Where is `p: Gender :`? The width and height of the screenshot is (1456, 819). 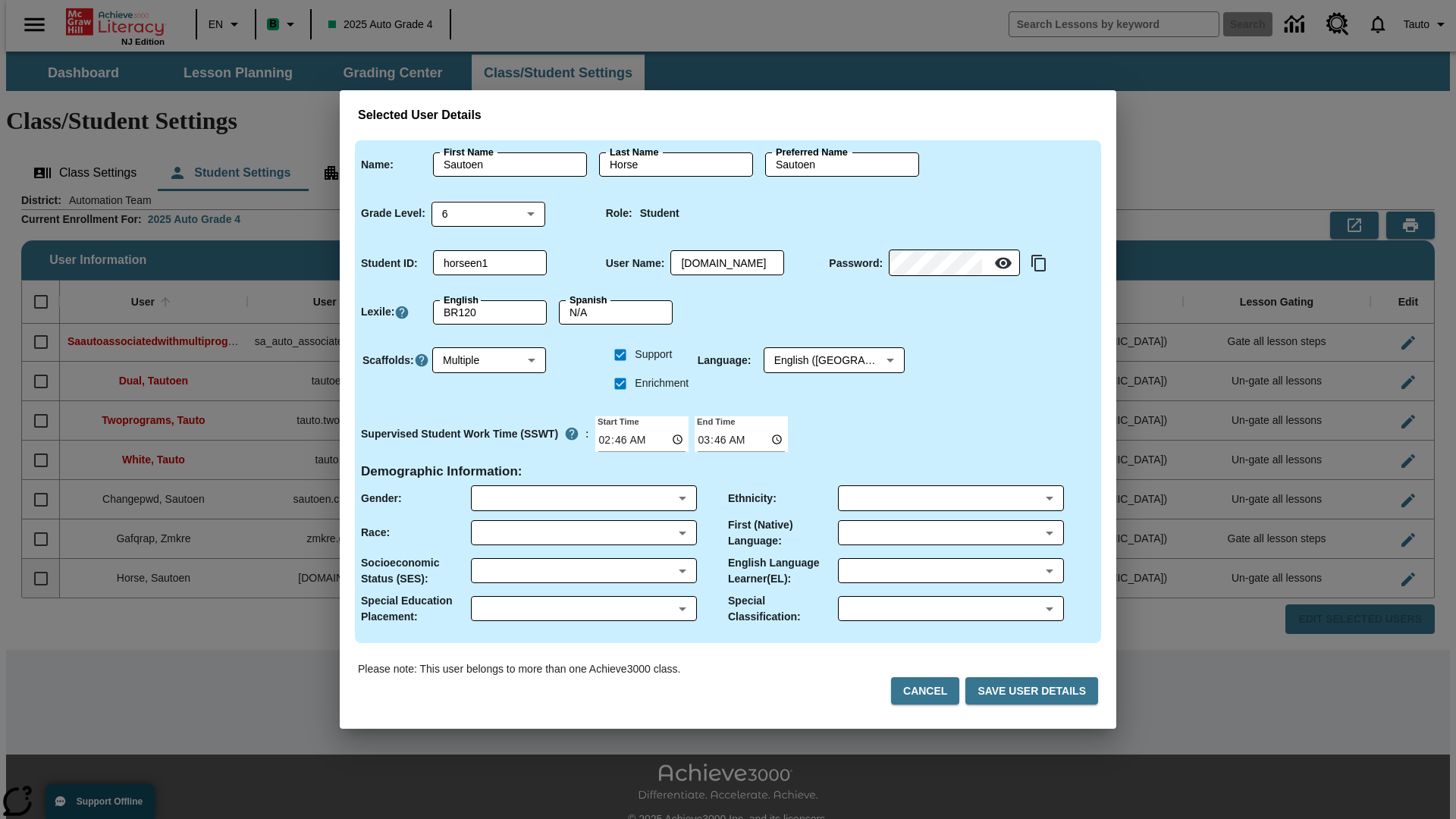 p: Gender : is located at coordinates (381, 499).